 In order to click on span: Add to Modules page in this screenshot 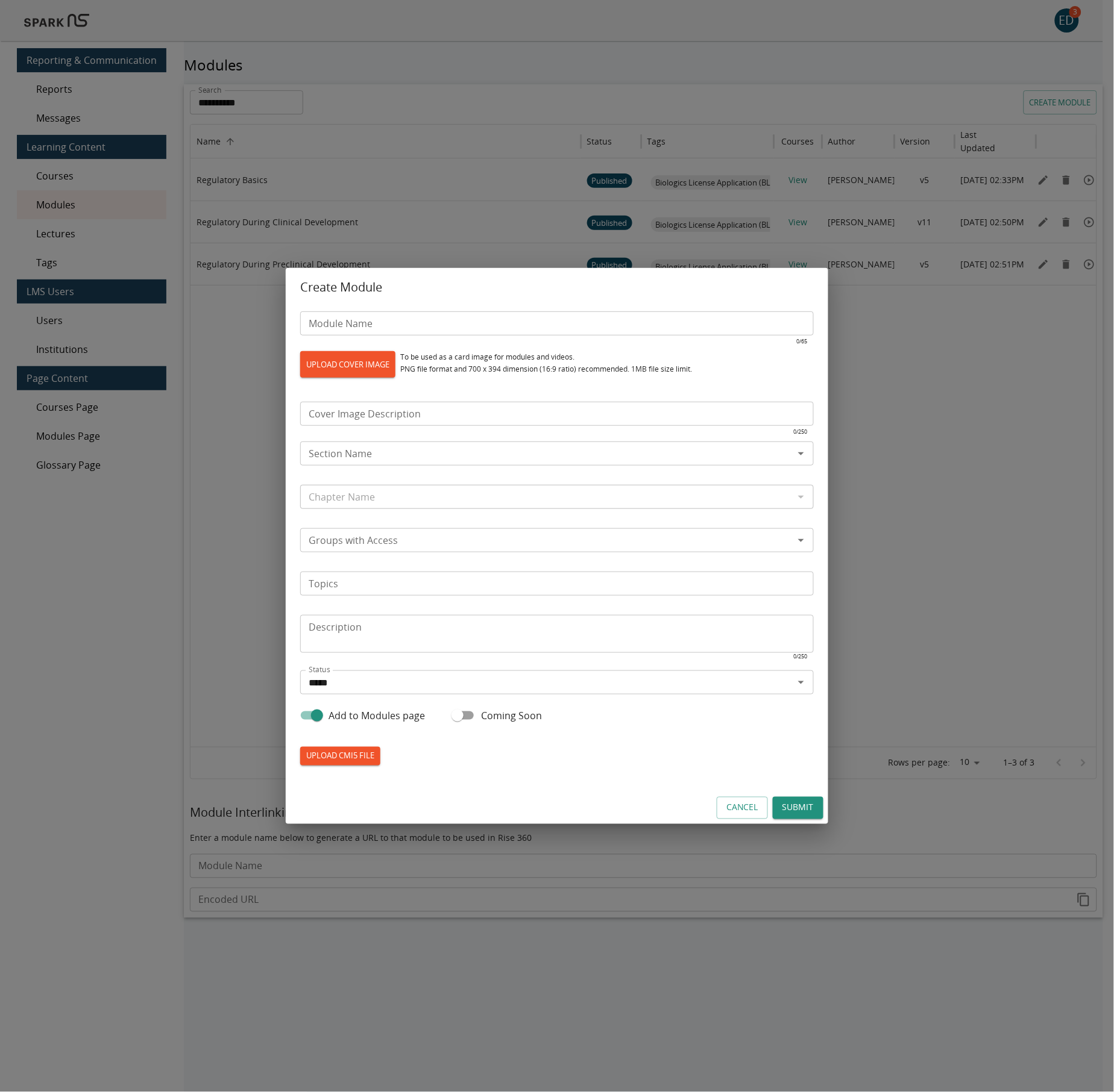, I will do `click(377, 716)`.